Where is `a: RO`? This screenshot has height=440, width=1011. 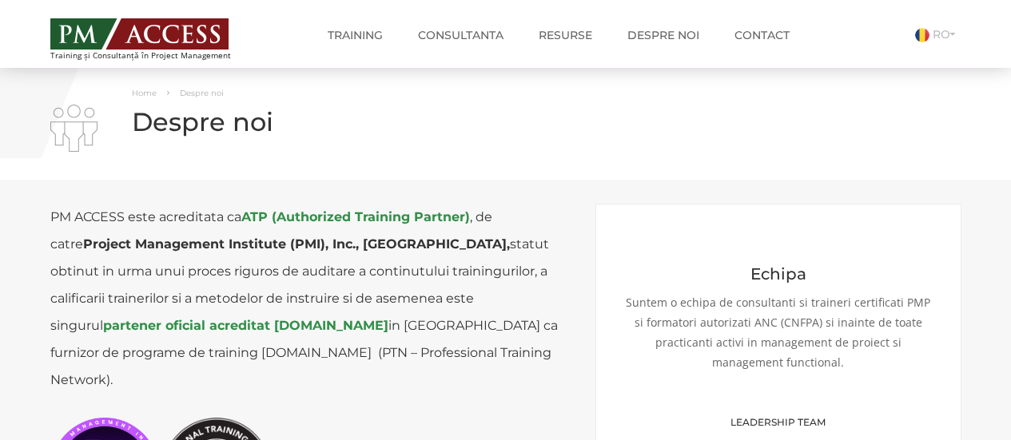 a: RO is located at coordinates (938, 34).